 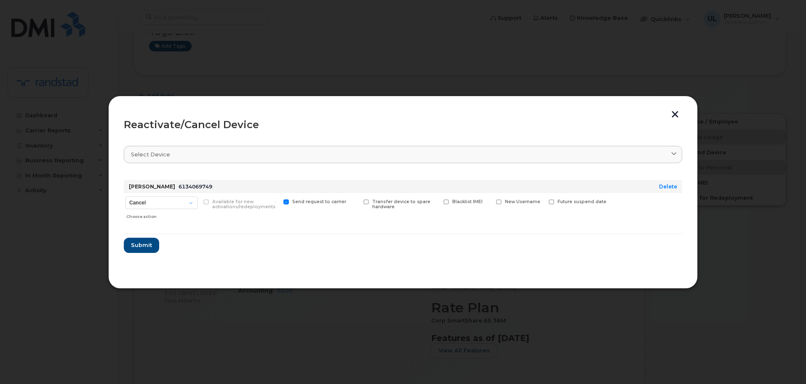 What do you see at coordinates (195, 201) in the screenshot?
I see `input: Available for new activations/redeployments` at bounding box center [195, 201].